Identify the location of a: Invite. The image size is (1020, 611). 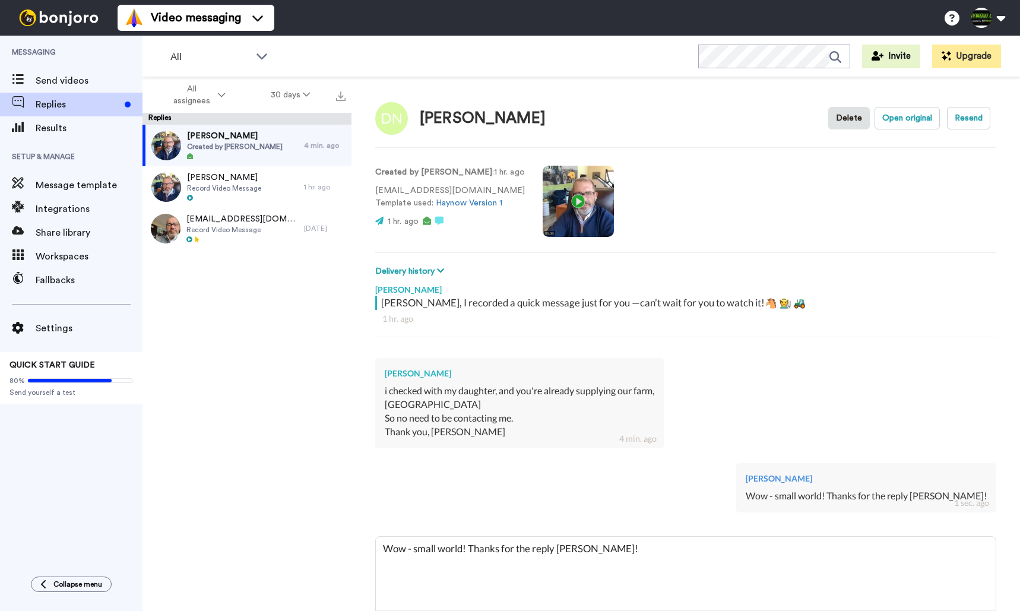
(891, 56).